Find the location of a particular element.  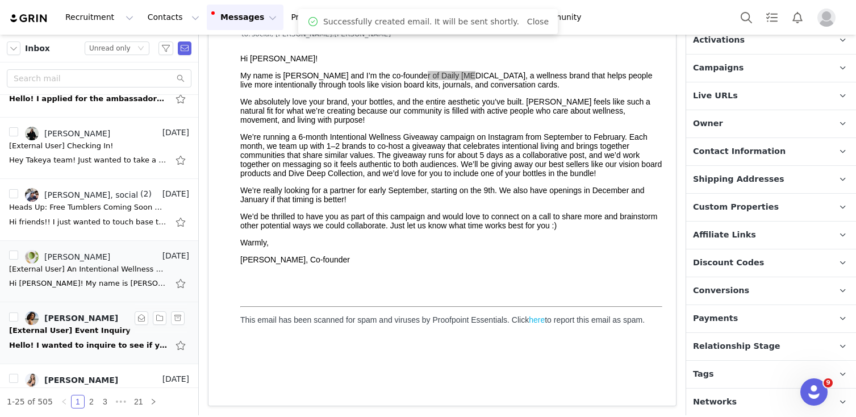

li: 1-25 of 505 is located at coordinates (30, 402).